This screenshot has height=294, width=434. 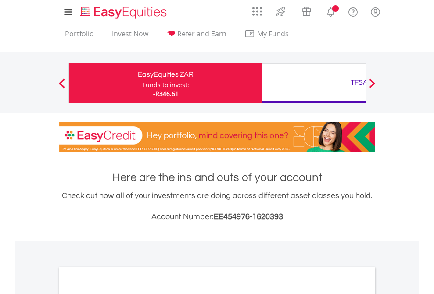 I want to click on a: My Profile, so click(x=375, y=12).